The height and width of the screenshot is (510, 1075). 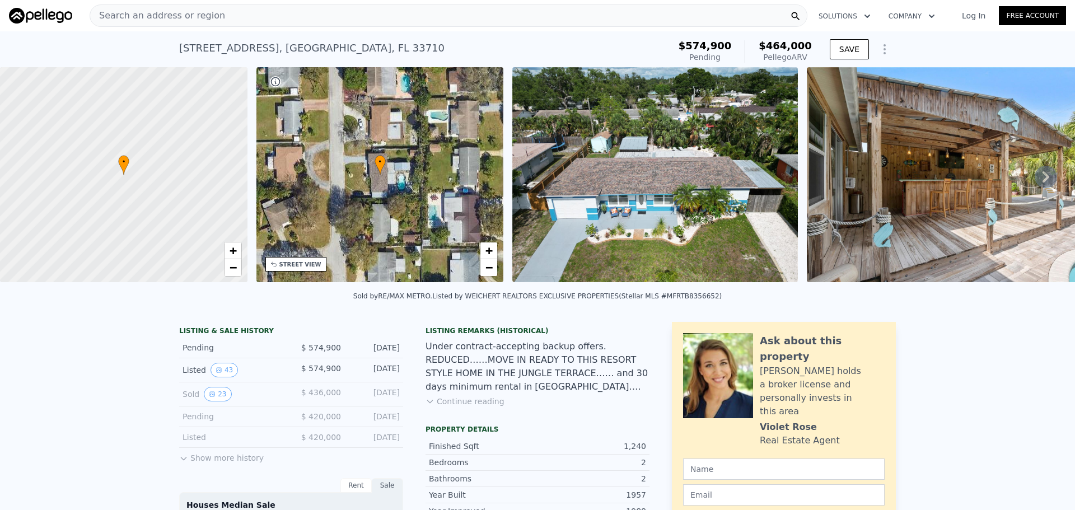 What do you see at coordinates (40, 16) in the screenshot?
I see `img: Pellego` at bounding box center [40, 16].